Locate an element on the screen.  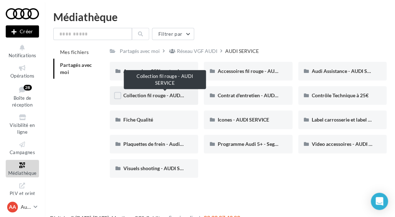
span: Mes fichiers is located at coordinates (74, 52).